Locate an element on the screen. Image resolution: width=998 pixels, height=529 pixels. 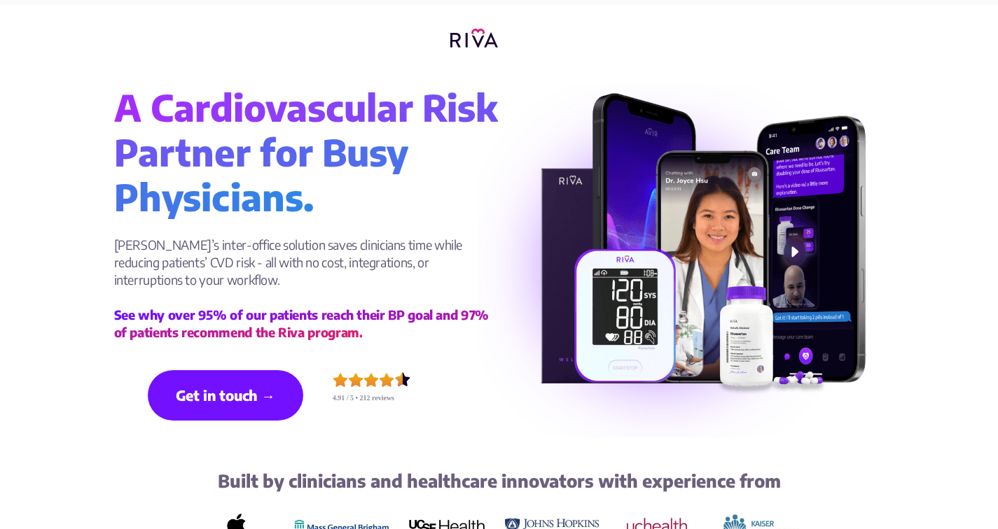
strong: Get in touch → is located at coordinates (225, 396).